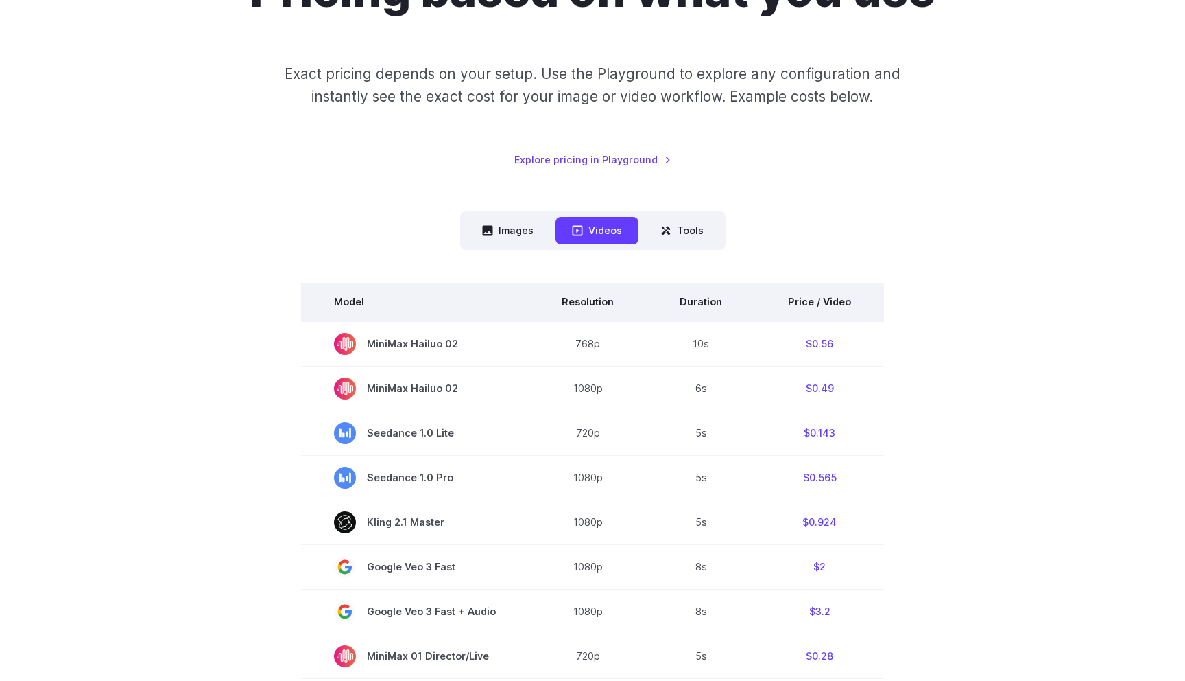 The height and width of the screenshot is (681, 1185). I want to click on span: Kling 2.1 Master, so click(415, 522).